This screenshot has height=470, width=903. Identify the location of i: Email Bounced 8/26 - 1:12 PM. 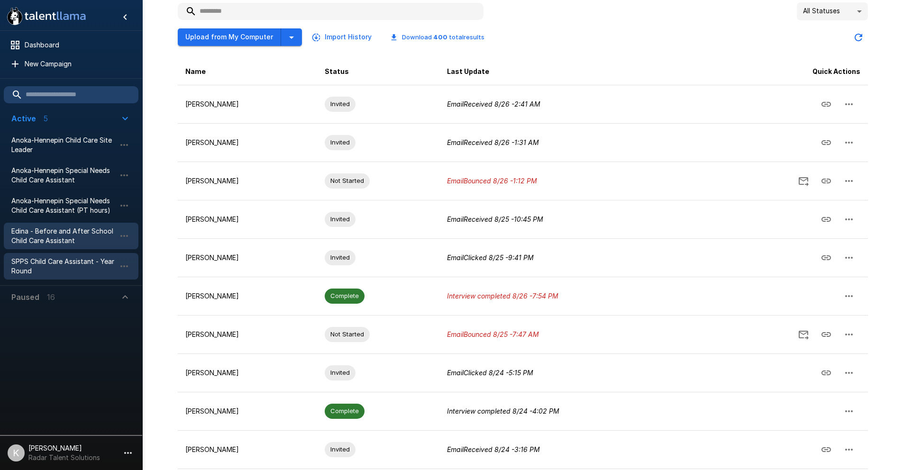
(492, 181).